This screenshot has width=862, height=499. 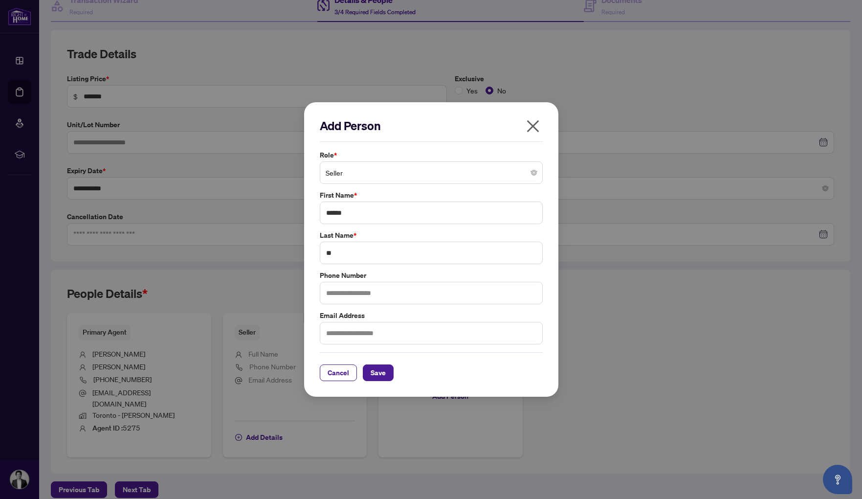 I want to click on button: Open asap, so click(x=838, y=479).